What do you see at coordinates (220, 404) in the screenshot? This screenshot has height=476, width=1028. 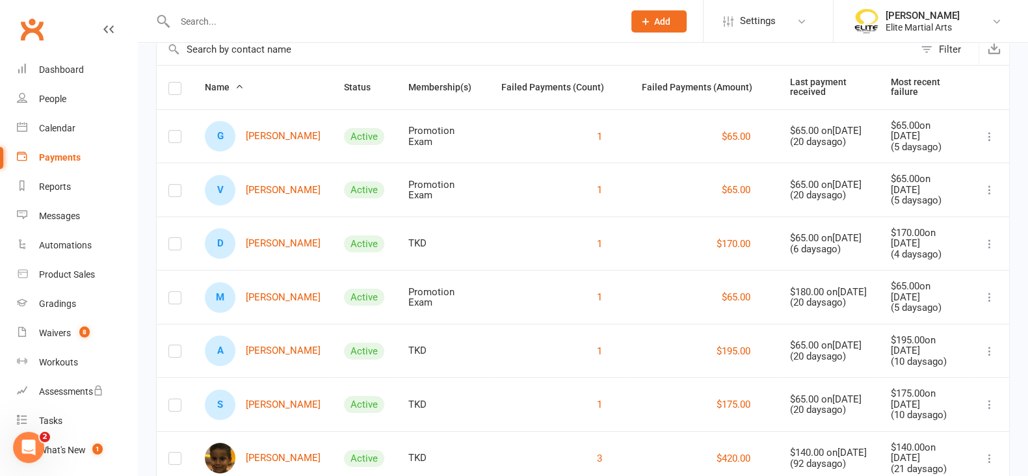 I see `div: Siddharth Satish` at bounding box center [220, 404].